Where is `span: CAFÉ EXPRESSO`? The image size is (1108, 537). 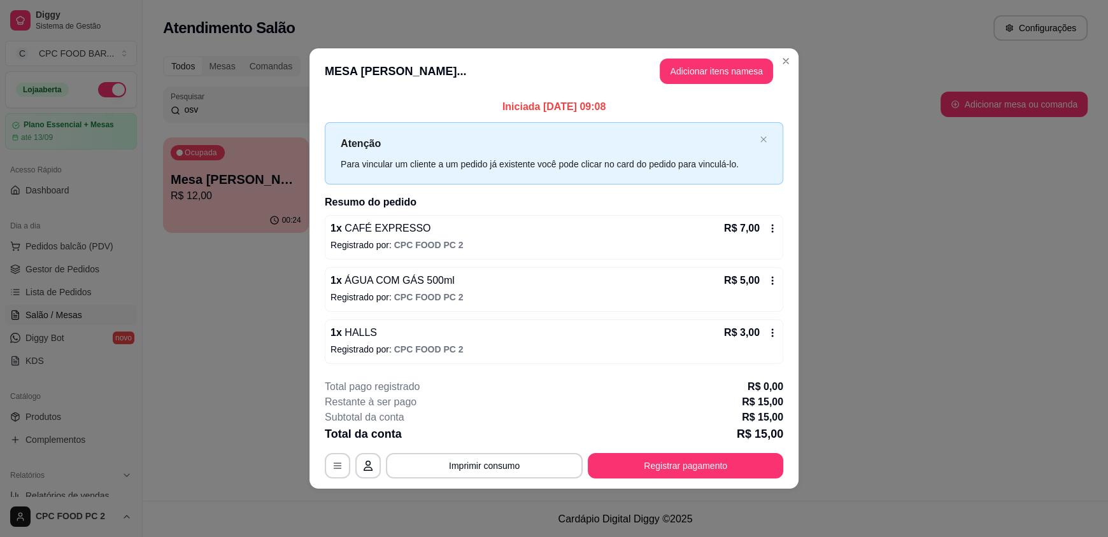
span: CAFÉ EXPRESSO is located at coordinates (387, 228).